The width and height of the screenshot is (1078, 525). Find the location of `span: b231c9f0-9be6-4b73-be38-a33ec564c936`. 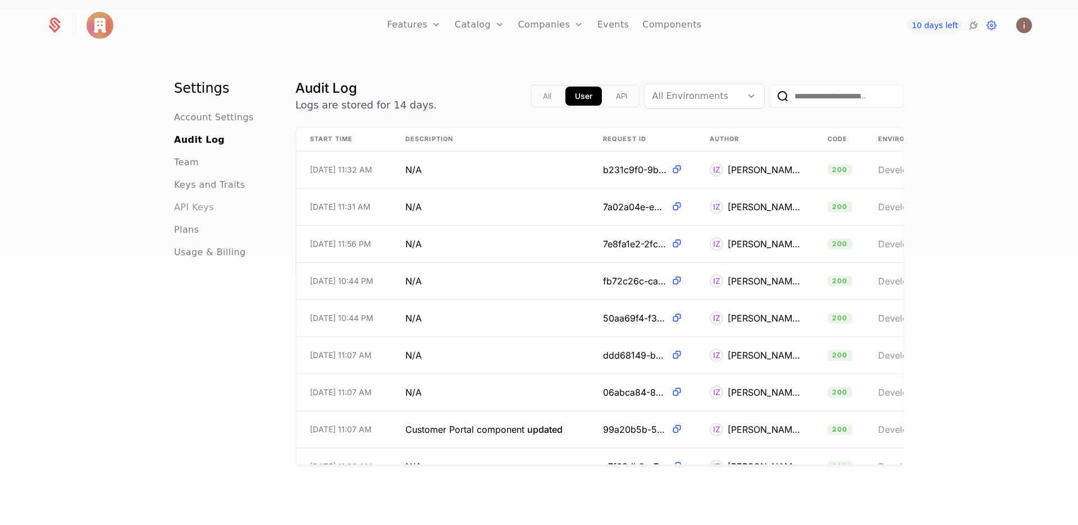

span: b231c9f0-9be6-4b73-be38-a33ec564c936 is located at coordinates (635, 170).